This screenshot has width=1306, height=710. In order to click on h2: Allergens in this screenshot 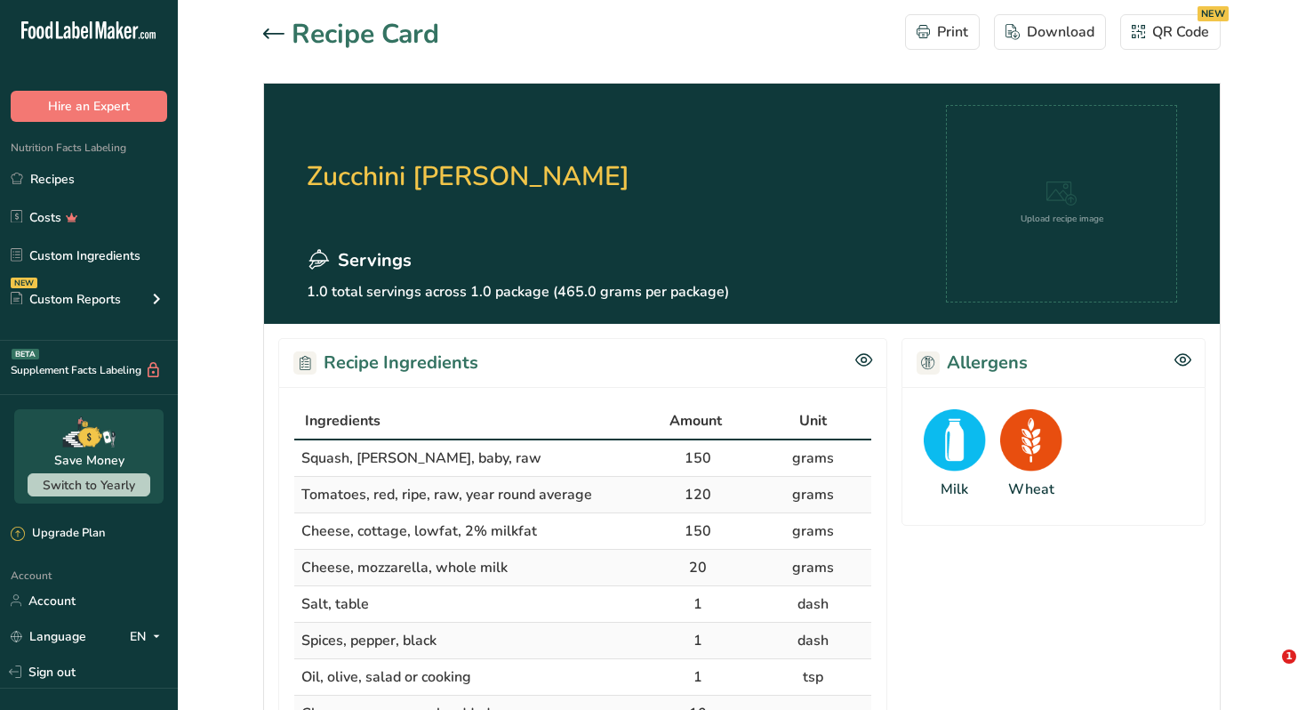, I will do `click(972, 363)`.